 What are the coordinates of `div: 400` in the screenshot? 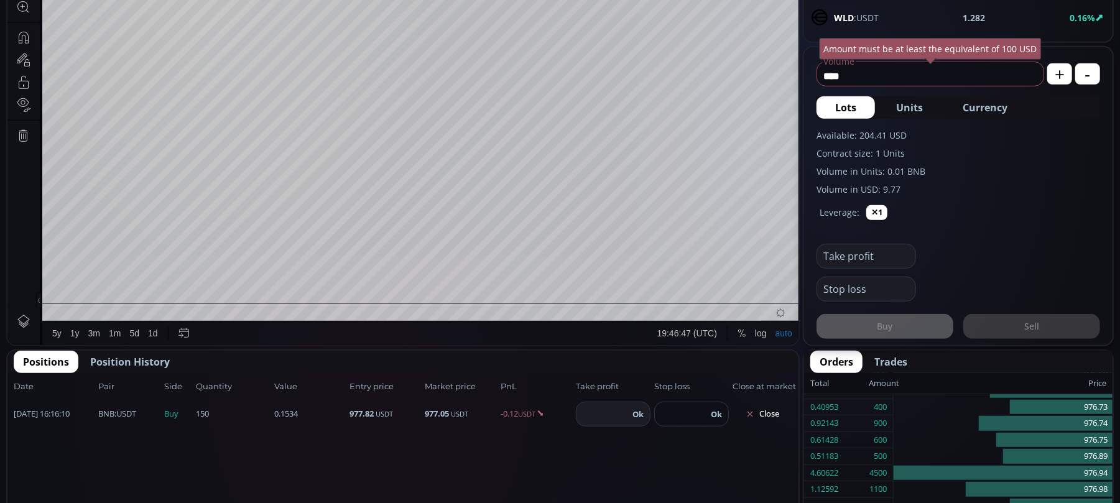 It's located at (880, 407).